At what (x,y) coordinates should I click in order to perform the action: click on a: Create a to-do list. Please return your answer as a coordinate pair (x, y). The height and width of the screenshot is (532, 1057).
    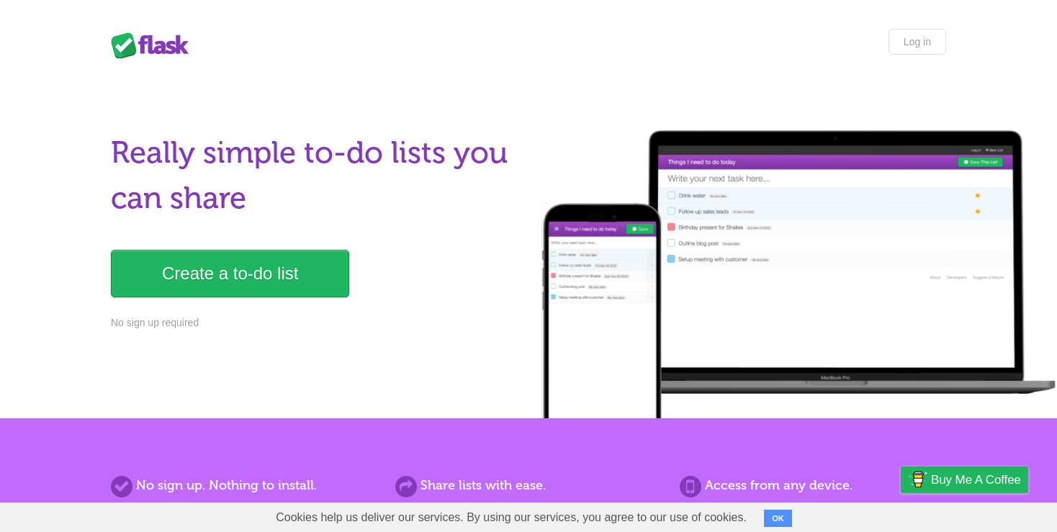
    Looking at the image, I should click on (230, 274).